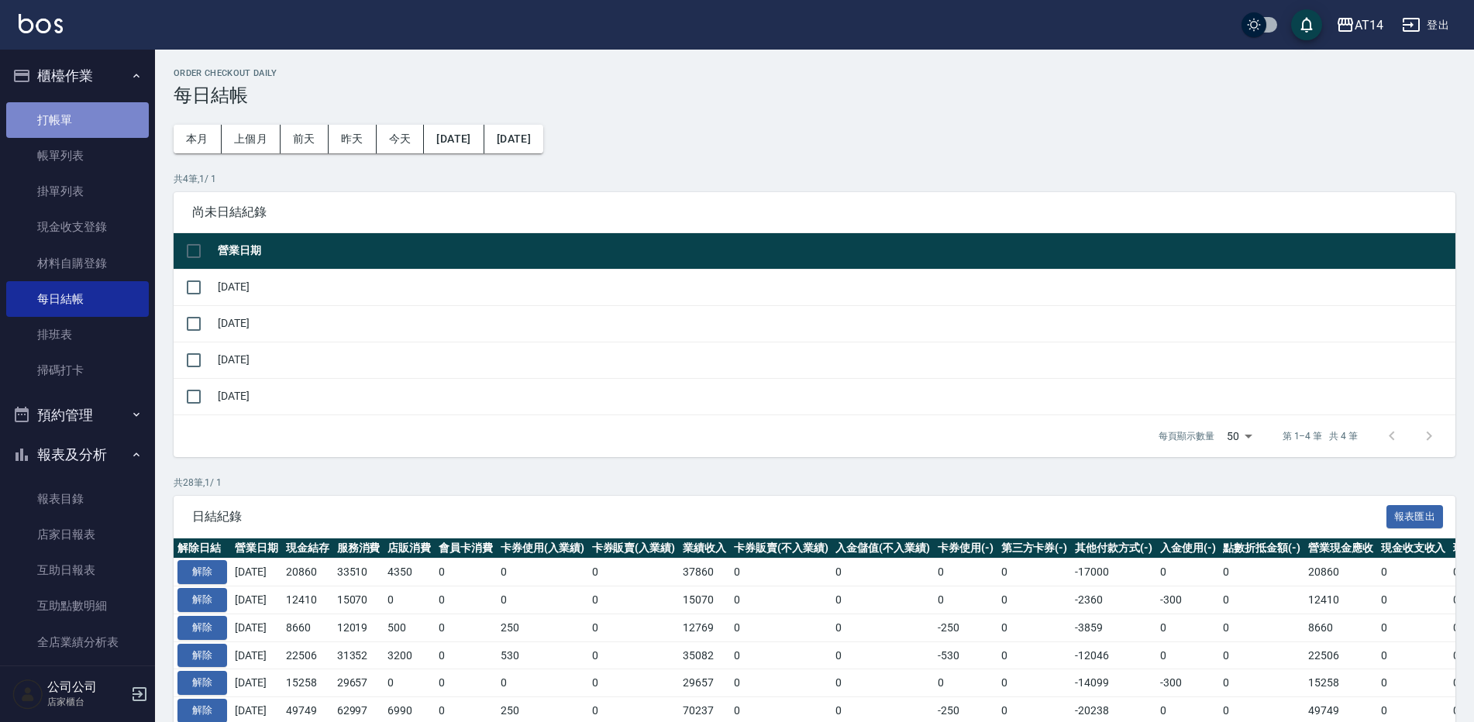 The width and height of the screenshot is (1474, 722). Describe the element at coordinates (87, 702) in the screenshot. I see `p: 店家櫃台` at that location.